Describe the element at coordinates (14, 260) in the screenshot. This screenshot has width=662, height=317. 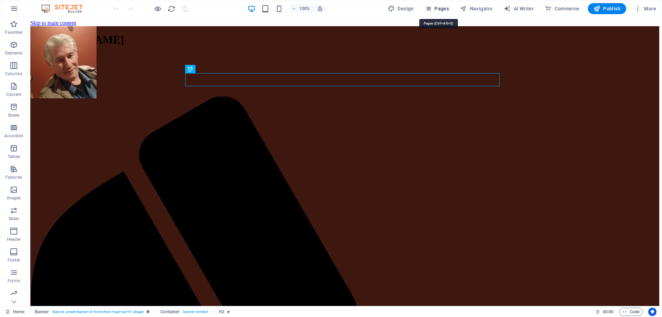
I see `p: Footer` at that location.